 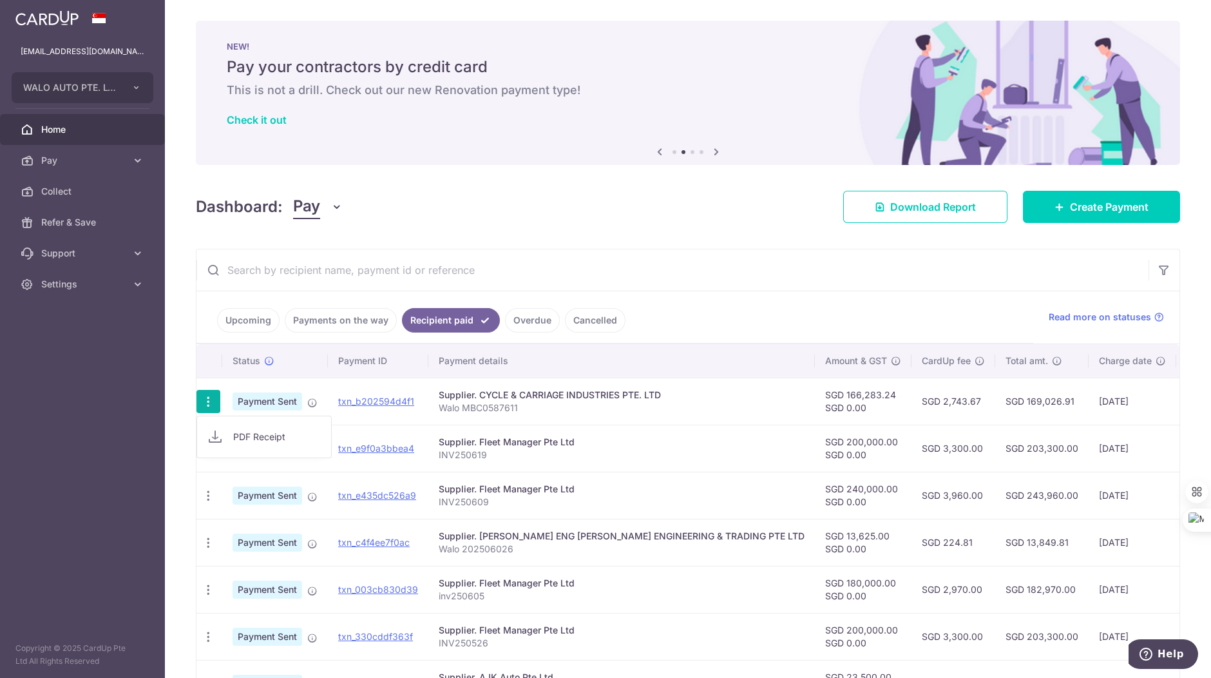 I want to click on a: txn_c4f4ee7f0ac, so click(x=374, y=542).